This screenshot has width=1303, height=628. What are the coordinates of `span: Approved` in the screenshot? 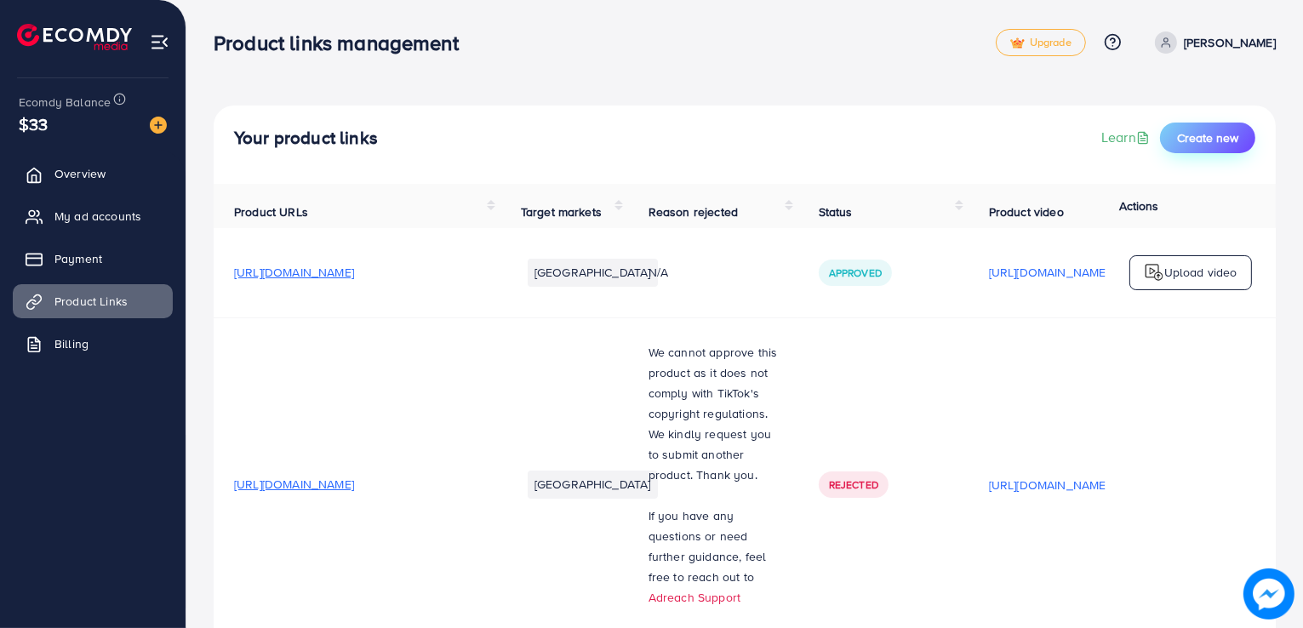 It's located at (855, 272).